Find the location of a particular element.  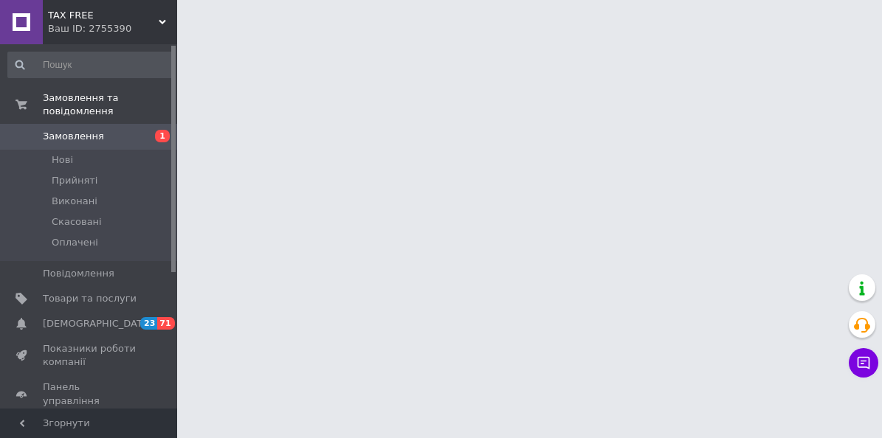

span: 1 is located at coordinates (162, 136).